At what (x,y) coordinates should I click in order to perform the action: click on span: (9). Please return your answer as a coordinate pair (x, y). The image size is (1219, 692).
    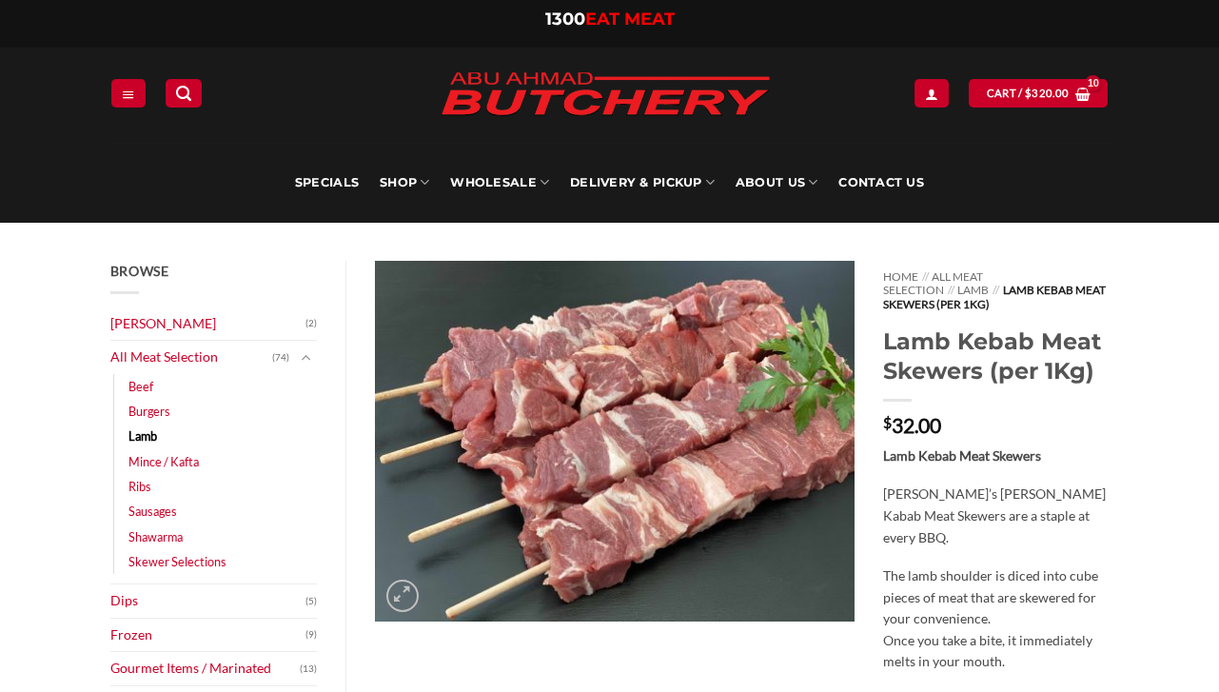
    Looking at the image, I should click on (311, 635).